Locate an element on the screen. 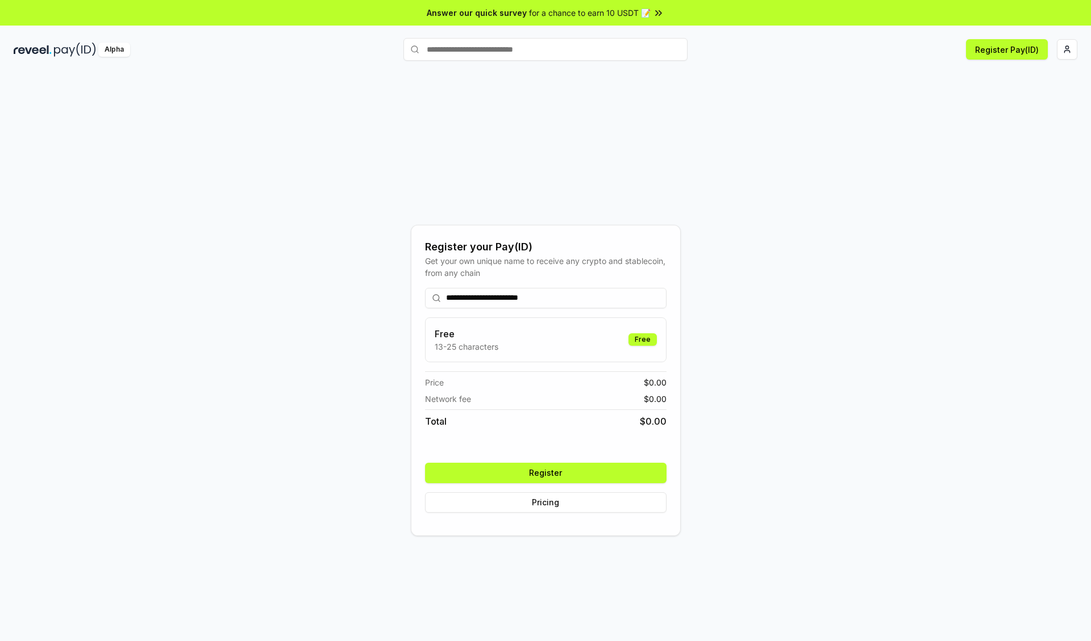 This screenshot has width=1091, height=641. span: Price is located at coordinates (434, 382).